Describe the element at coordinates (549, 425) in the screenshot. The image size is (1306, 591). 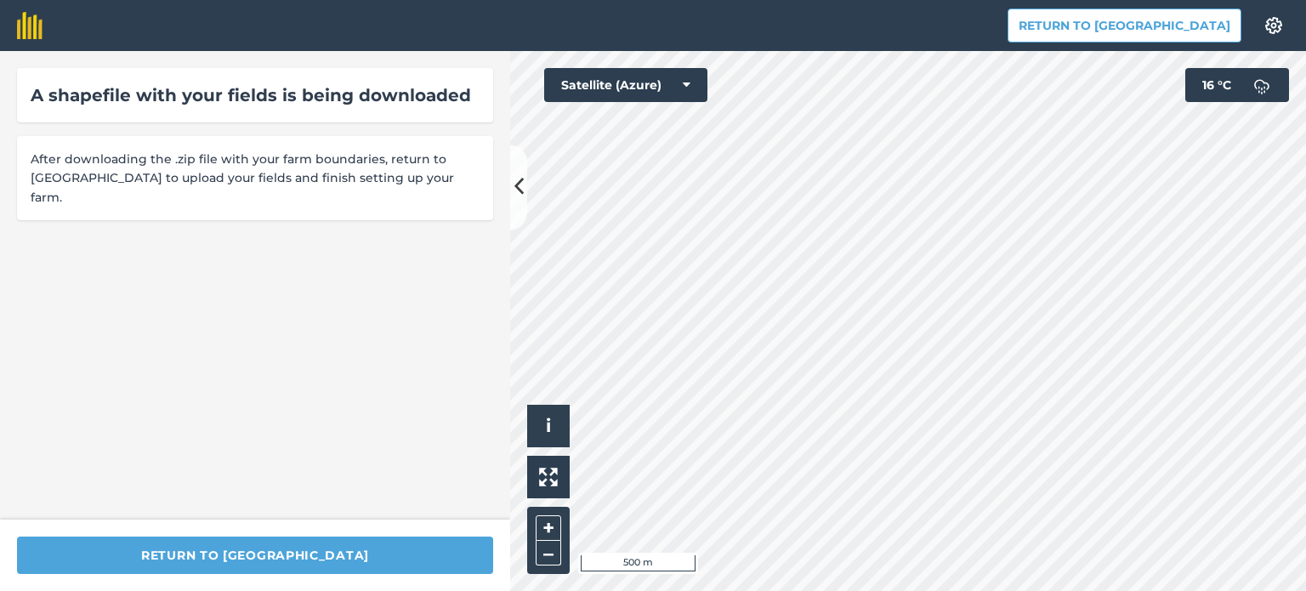
I see `span: i` at that location.